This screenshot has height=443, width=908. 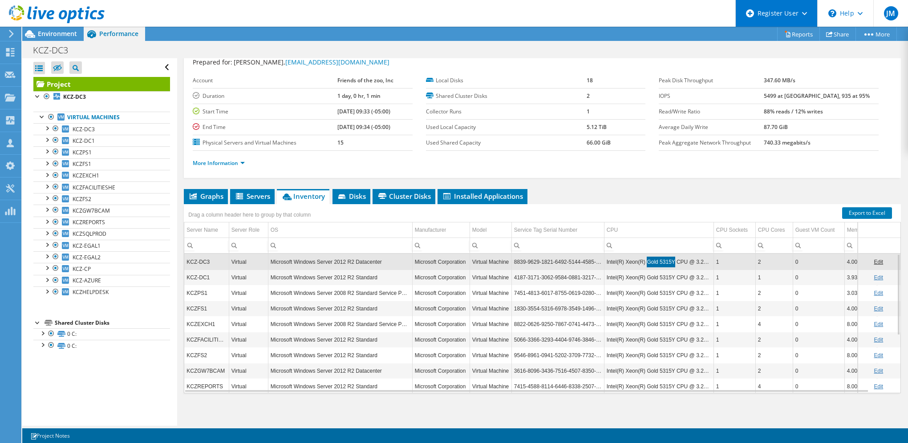 What do you see at coordinates (588, 96) in the screenshot?
I see `b: 2` at bounding box center [588, 96].